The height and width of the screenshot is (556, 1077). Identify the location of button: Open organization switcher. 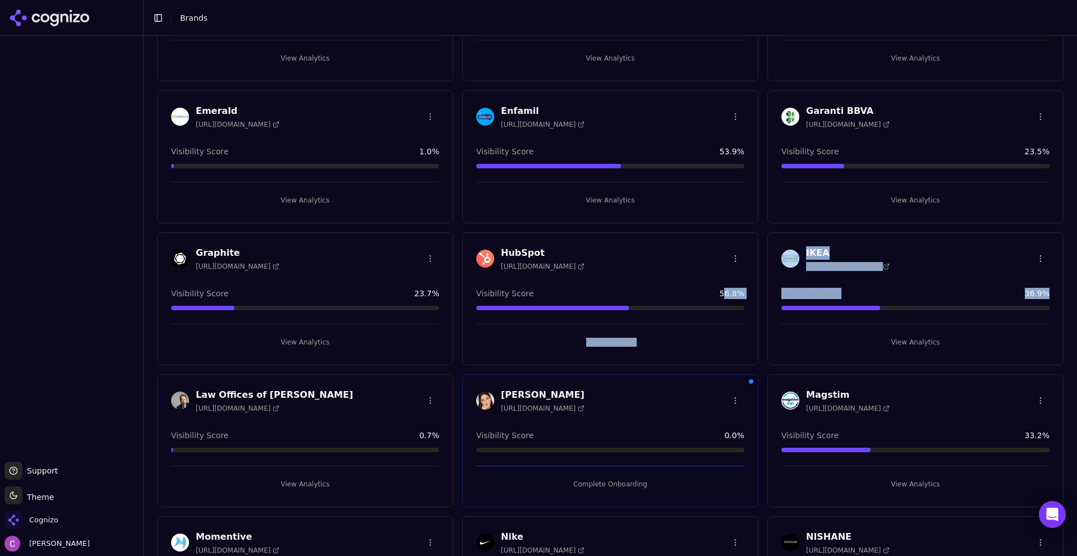
(31, 520).